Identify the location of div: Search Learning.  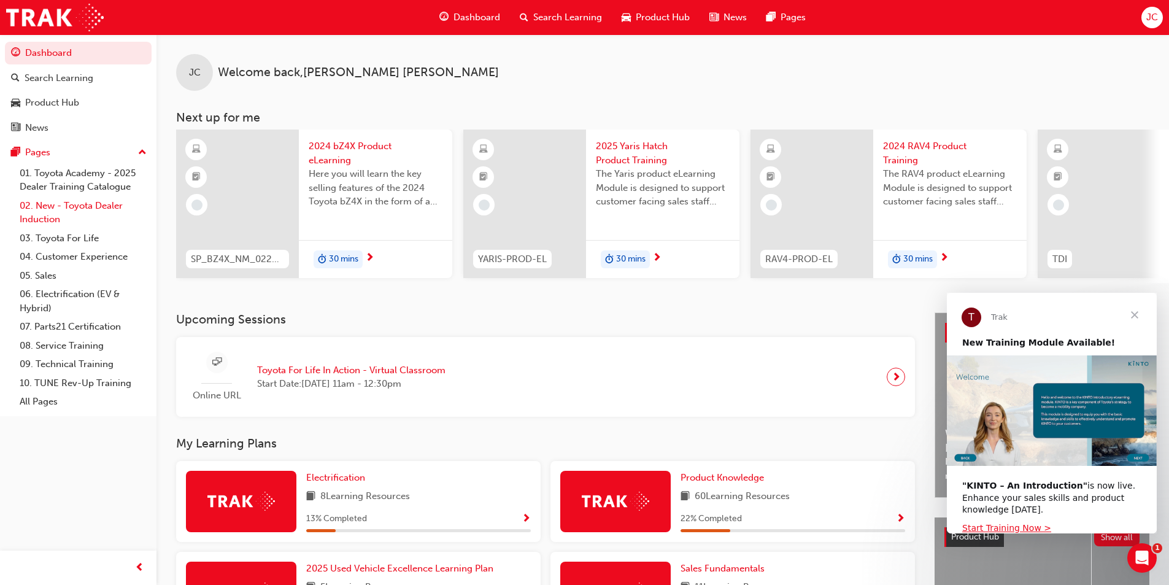
(59, 78).